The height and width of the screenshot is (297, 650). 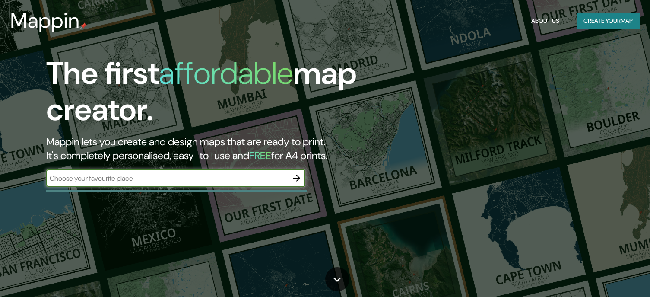 I want to click on img: mappin-pin, so click(x=83, y=26).